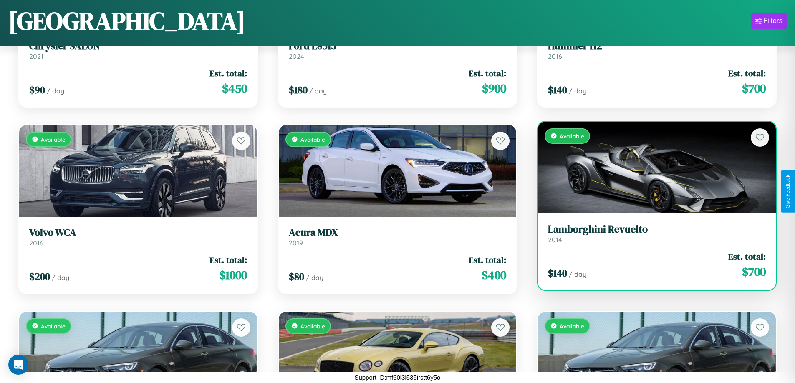 The width and height of the screenshot is (795, 383). Describe the element at coordinates (398, 233) in the screenshot. I see `h3: Acura MDX` at that location.